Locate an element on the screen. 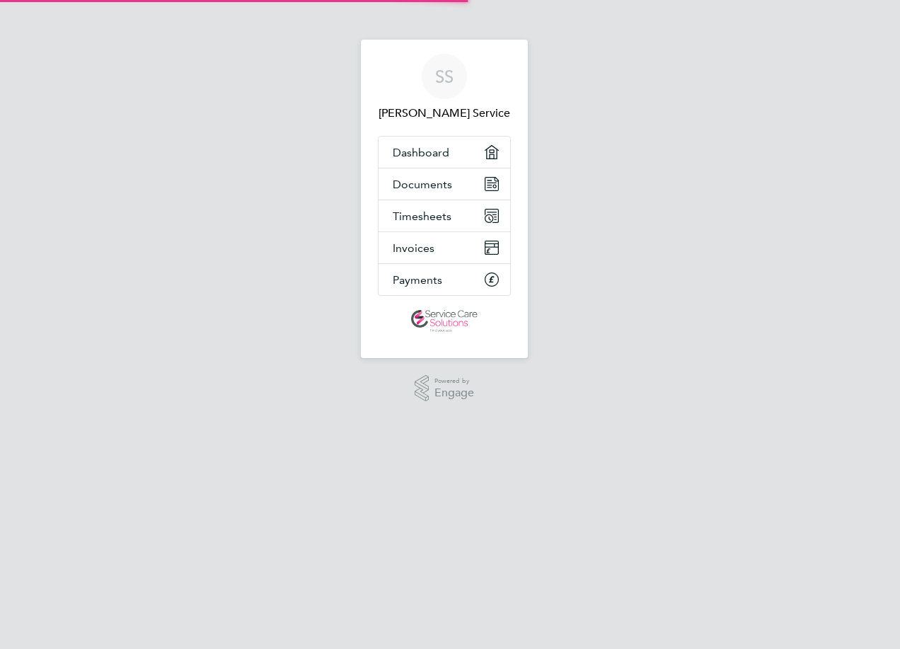  a: Payments is located at coordinates (444, 280).